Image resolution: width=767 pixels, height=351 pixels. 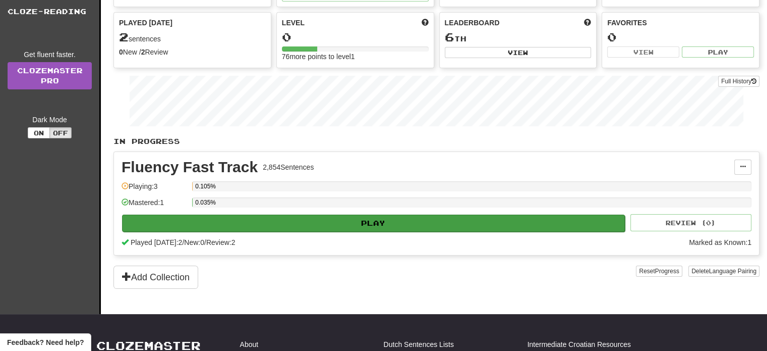 What do you see at coordinates (221, 242) in the screenshot?
I see `span: Review: 2` at bounding box center [221, 242].